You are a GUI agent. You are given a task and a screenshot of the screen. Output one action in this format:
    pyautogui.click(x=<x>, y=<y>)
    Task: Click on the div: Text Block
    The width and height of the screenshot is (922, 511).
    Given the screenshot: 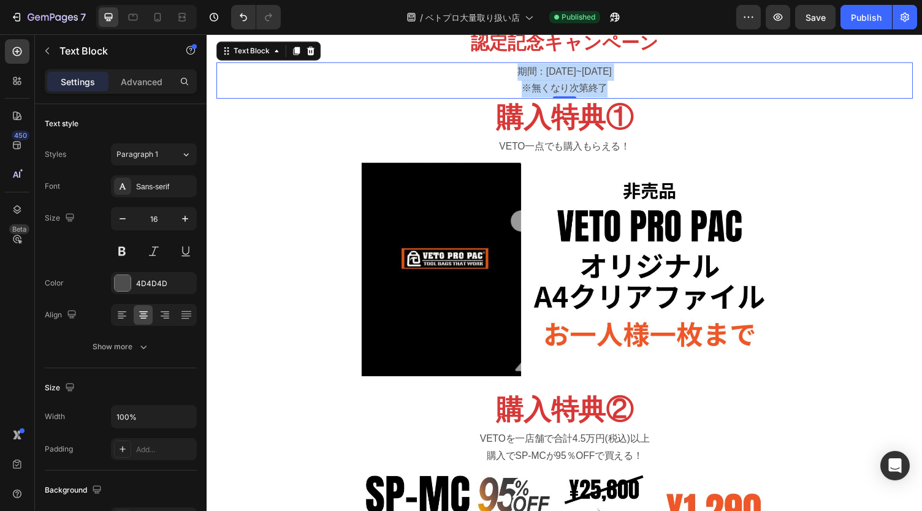 What is the action you would take?
    pyautogui.click(x=46, y=17)
    